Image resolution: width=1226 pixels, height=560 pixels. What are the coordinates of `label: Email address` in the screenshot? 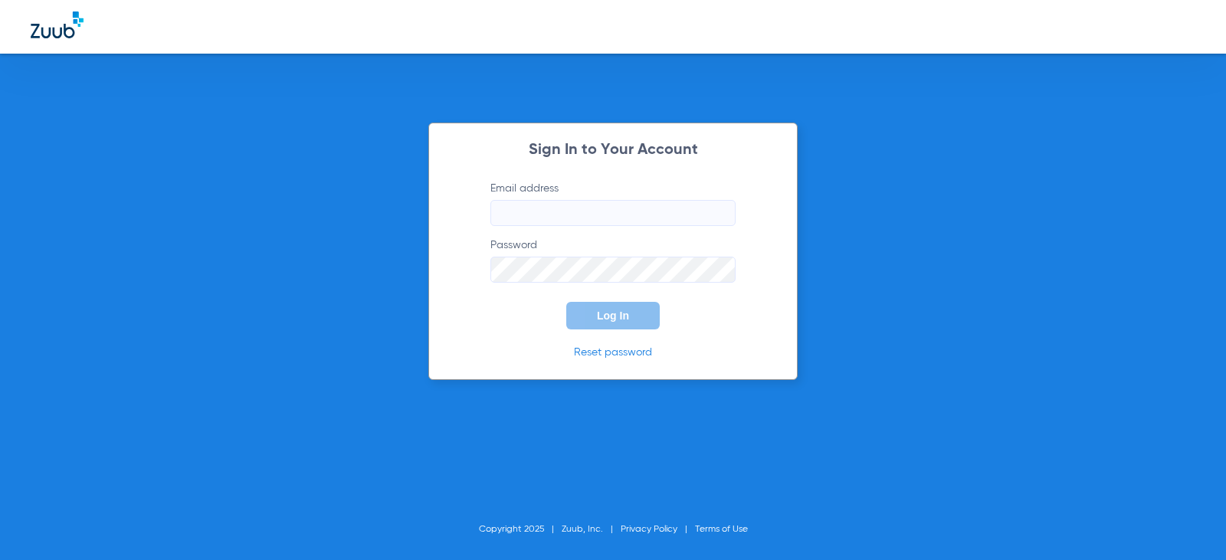 It's located at (613, 203).